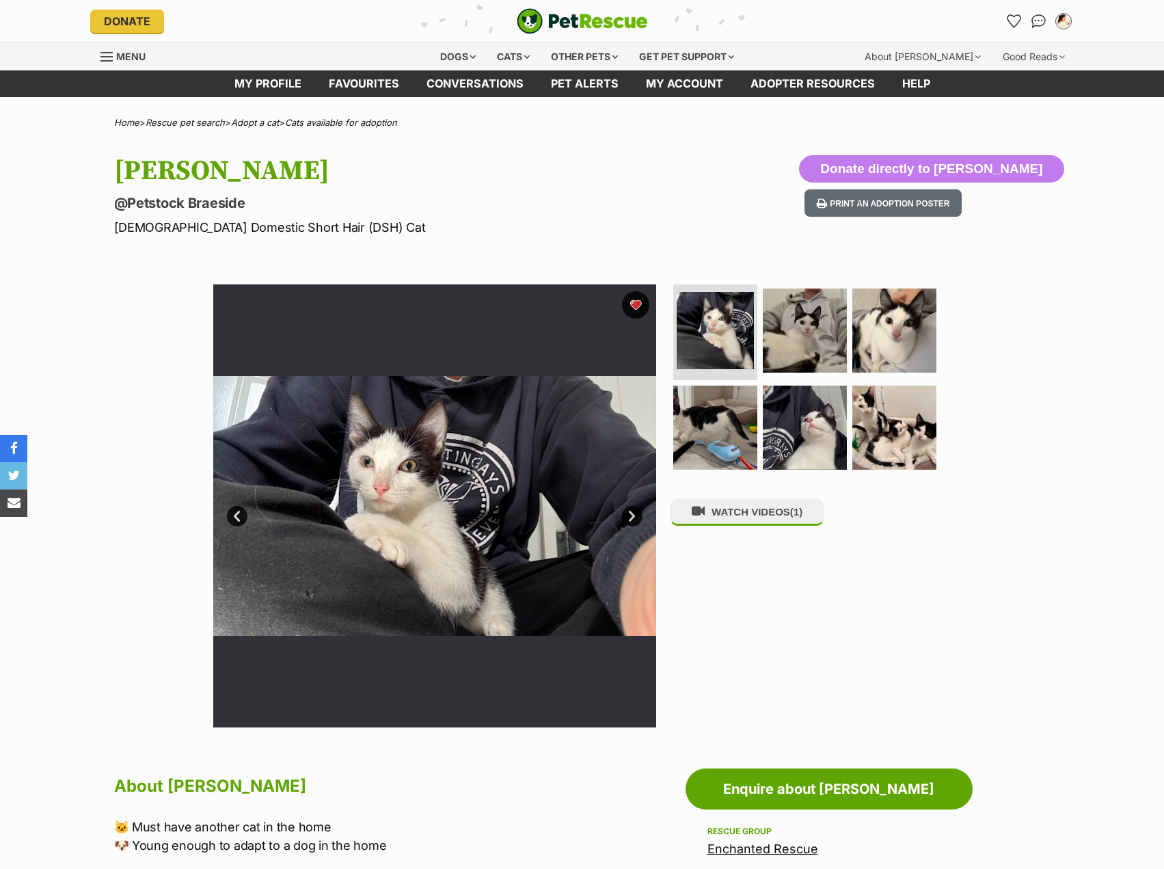 The height and width of the screenshot is (869, 1164). What do you see at coordinates (268, 83) in the screenshot?
I see `a: My profile` at bounding box center [268, 83].